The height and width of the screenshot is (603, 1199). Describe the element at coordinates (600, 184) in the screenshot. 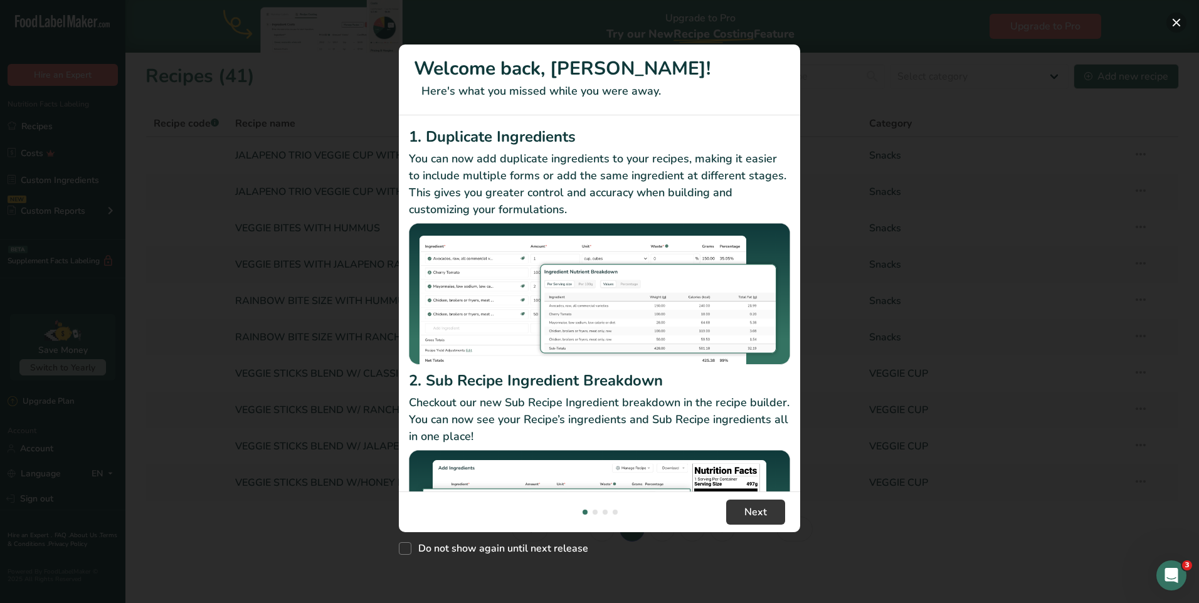

I see `p: You can now add duplicate ingredients to your recipes, making it easier to include multiple forms...` at that location.